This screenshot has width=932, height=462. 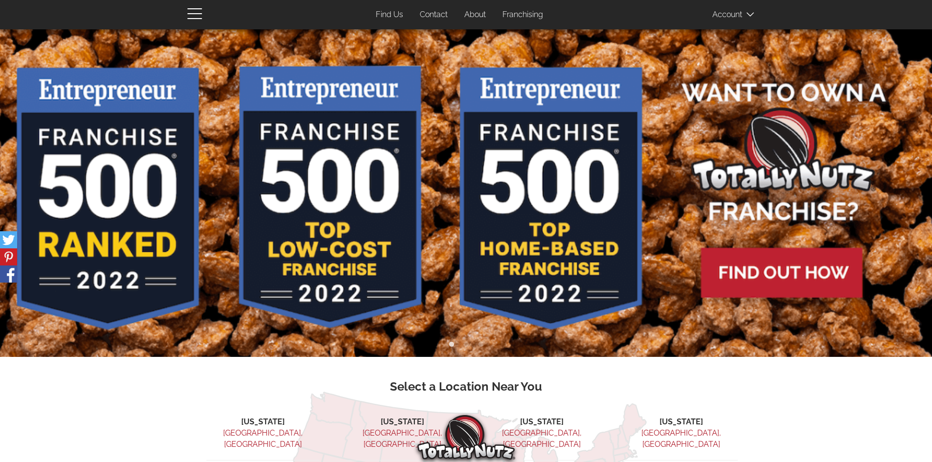 I want to click on button: 3 of 3, so click(x=481, y=345).